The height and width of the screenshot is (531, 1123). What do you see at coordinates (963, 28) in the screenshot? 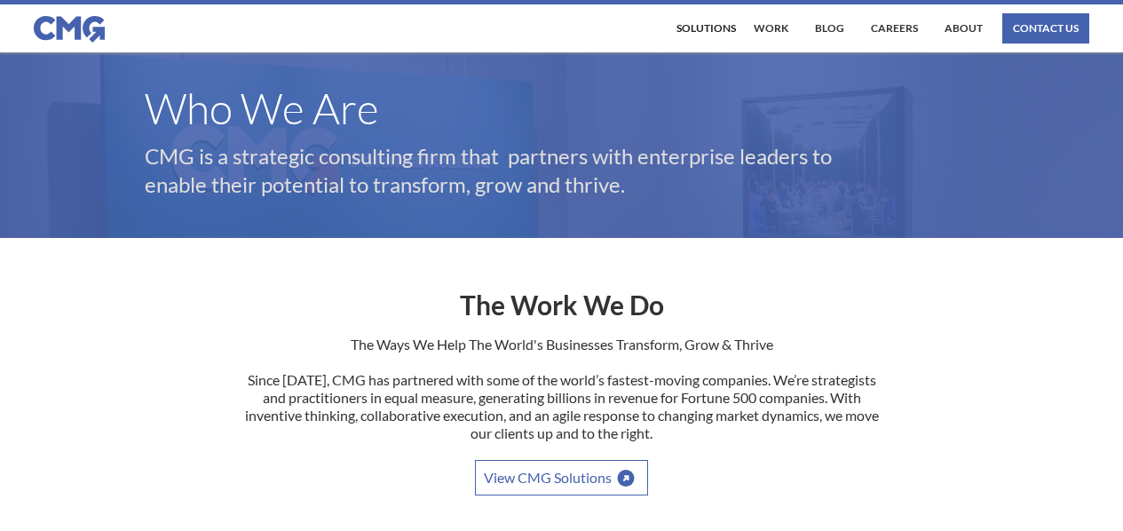
I see `a: About` at bounding box center [963, 28].